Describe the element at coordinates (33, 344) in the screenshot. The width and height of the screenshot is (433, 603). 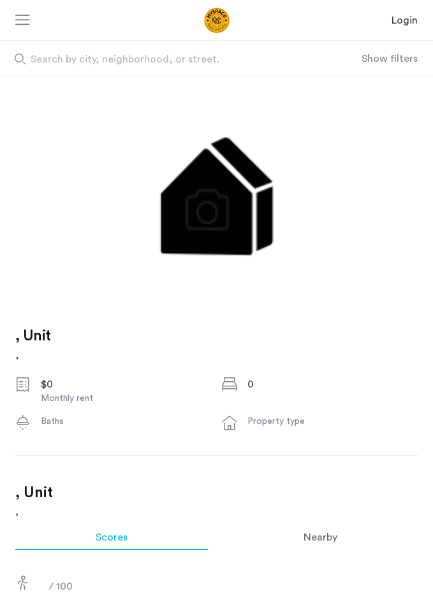
I see `a: , Unit,` at that location.